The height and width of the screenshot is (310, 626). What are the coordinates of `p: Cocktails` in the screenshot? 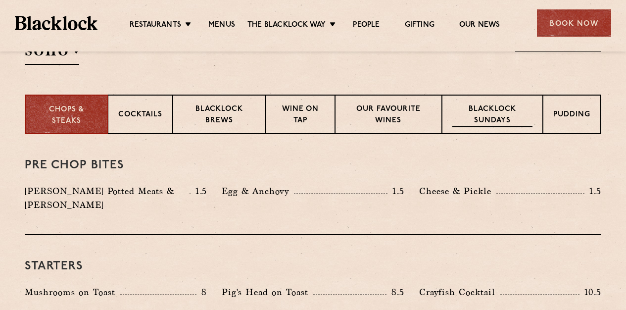 It's located at (140, 115).